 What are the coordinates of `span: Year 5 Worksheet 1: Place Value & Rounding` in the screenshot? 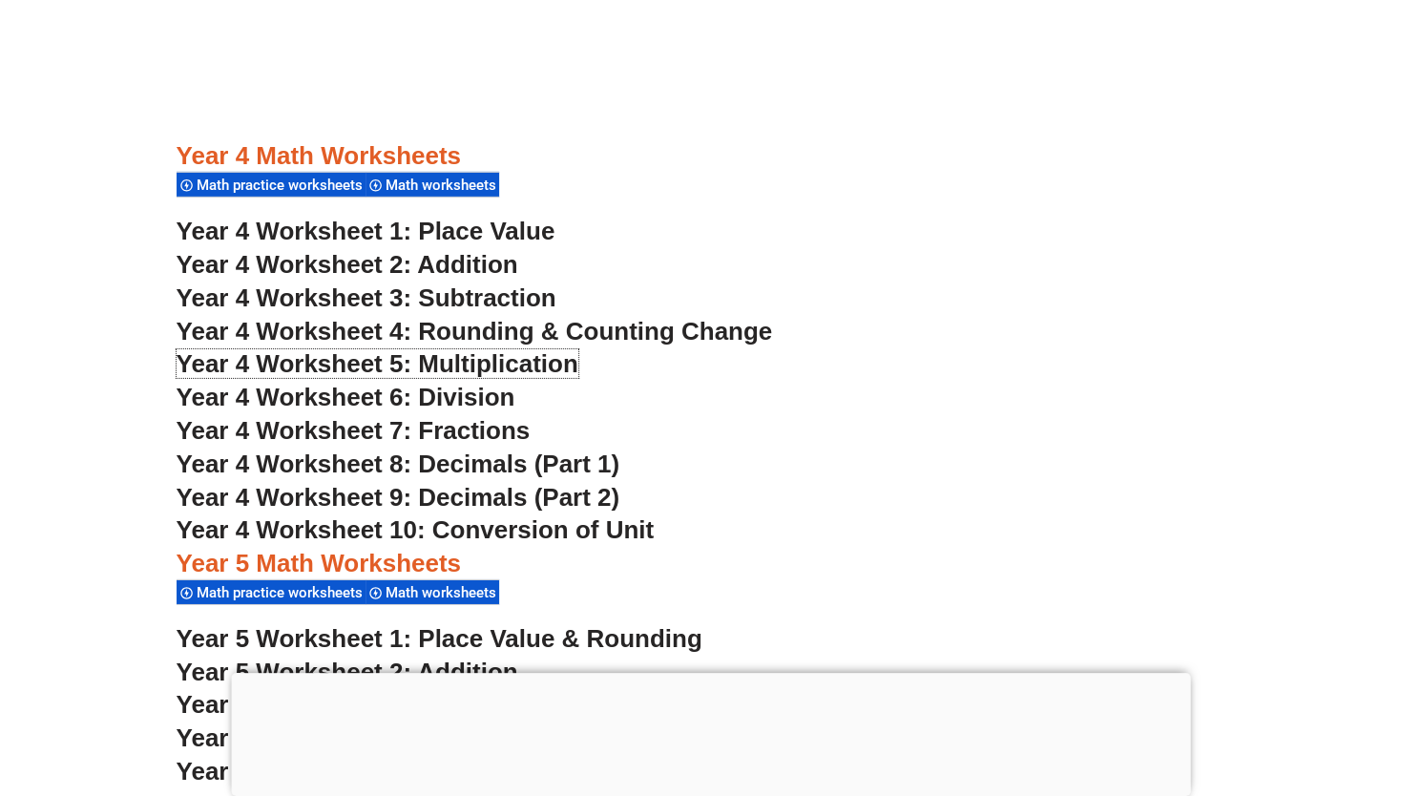 It's located at (439, 638).